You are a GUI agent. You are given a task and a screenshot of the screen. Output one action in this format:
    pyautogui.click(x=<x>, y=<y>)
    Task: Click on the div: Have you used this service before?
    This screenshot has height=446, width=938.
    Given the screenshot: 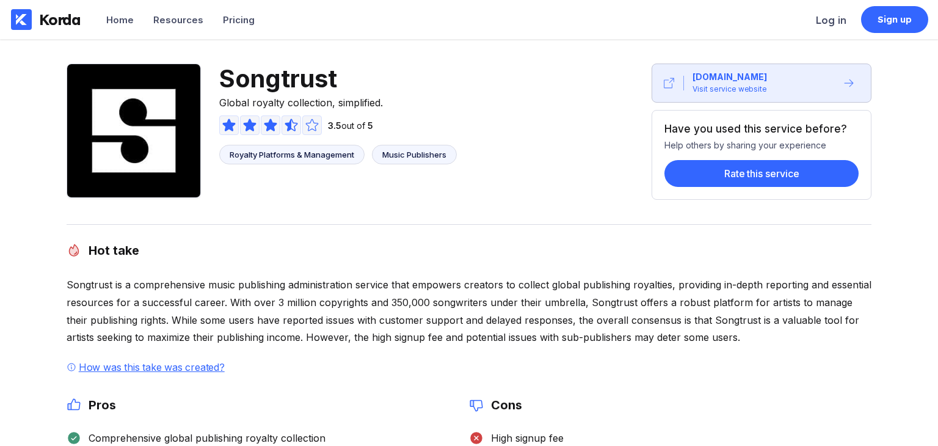 What is the action you would take?
    pyautogui.click(x=758, y=129)
    